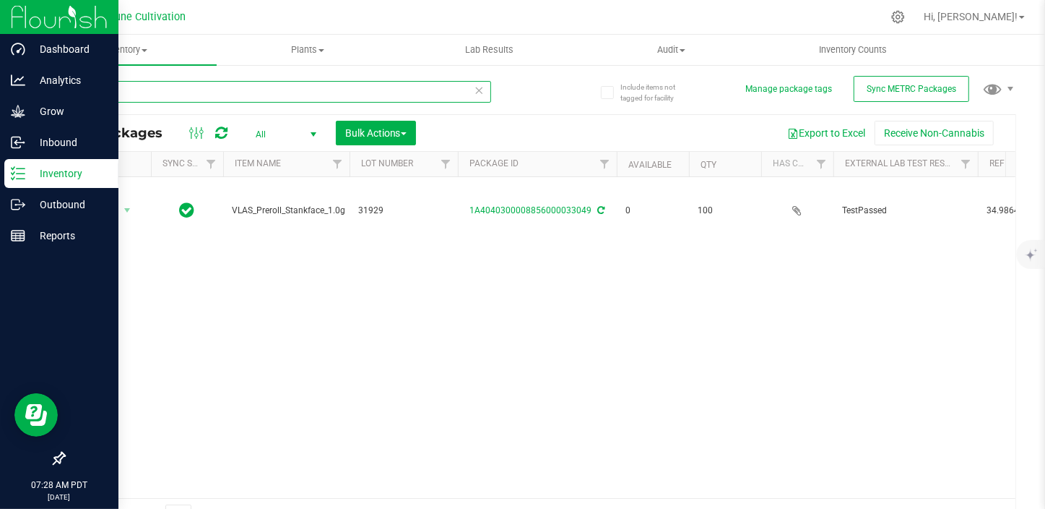 The width and height of the screenshot is (1045, 509). Describe the element at coordinates (934, 133) in the screenshot. I see `button: Receive Non-Cannabis` at that location.